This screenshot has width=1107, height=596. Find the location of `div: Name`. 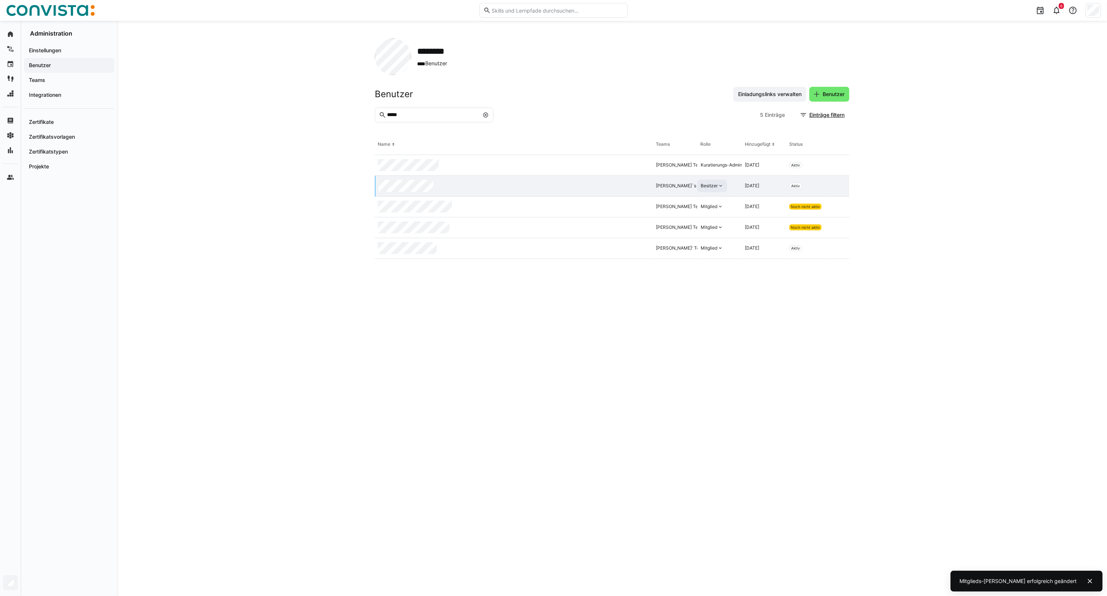

div: Name is located at coordinates (384, 144).